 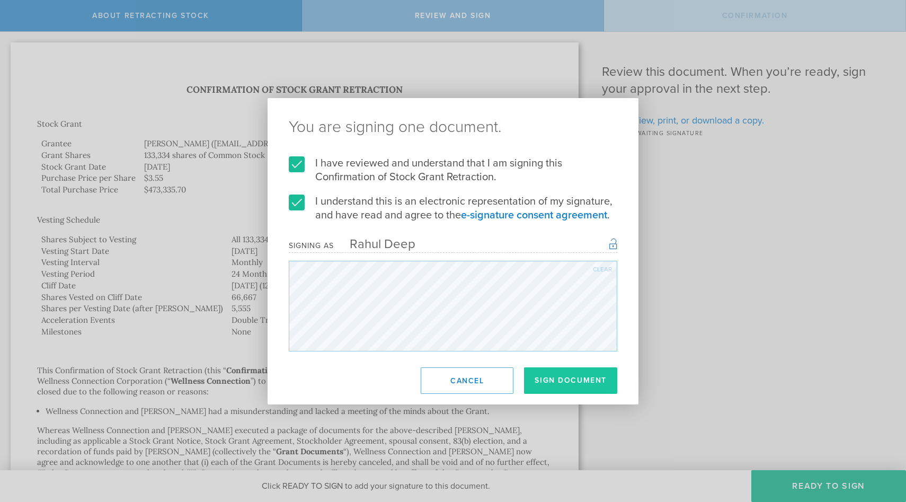 I want to click on label: I have reviewed and understand that I am signing this Confirmation of Stock Grant Retraction., so click(x=453, y=170).